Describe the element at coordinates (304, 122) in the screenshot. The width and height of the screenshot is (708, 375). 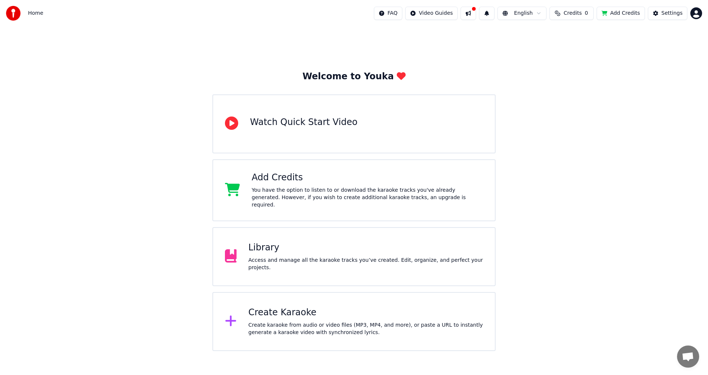
I see `div: Watch Quick Start Video` at that location.